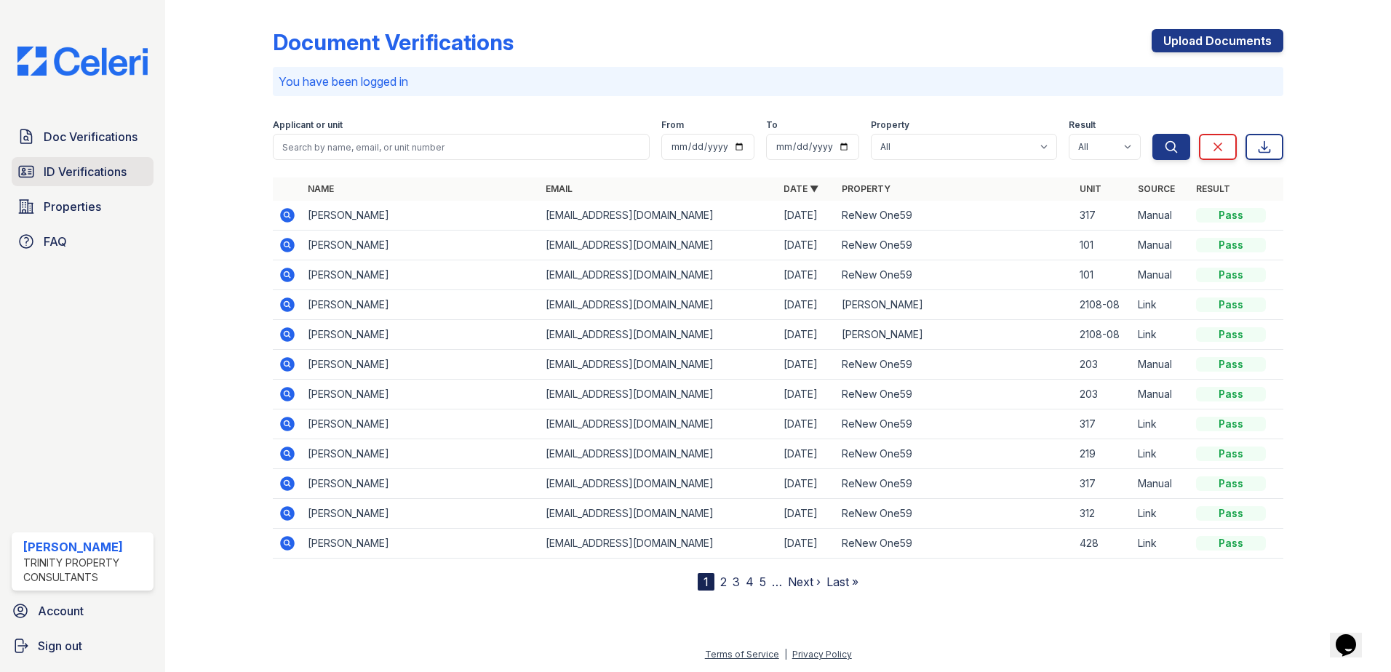 The image size is (1391, 672). I want to click on a: Account, so click(82, 611).